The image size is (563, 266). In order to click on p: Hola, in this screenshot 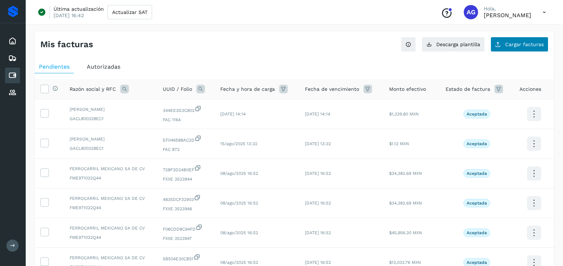, I will do `click(508, 9)`.